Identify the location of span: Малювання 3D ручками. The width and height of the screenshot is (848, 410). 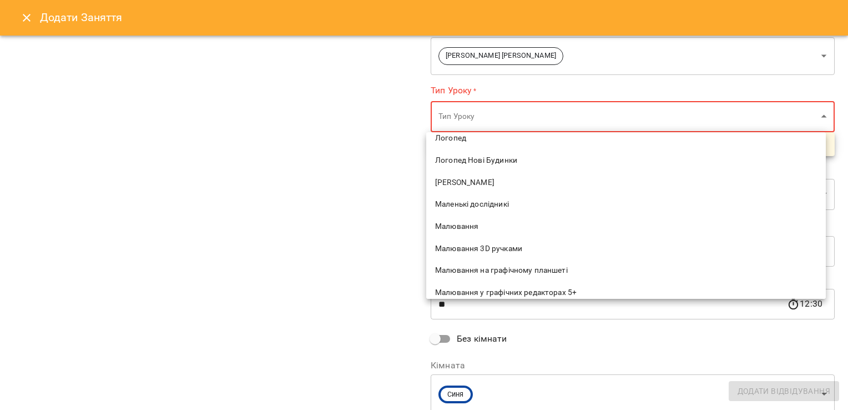
(626, 249).